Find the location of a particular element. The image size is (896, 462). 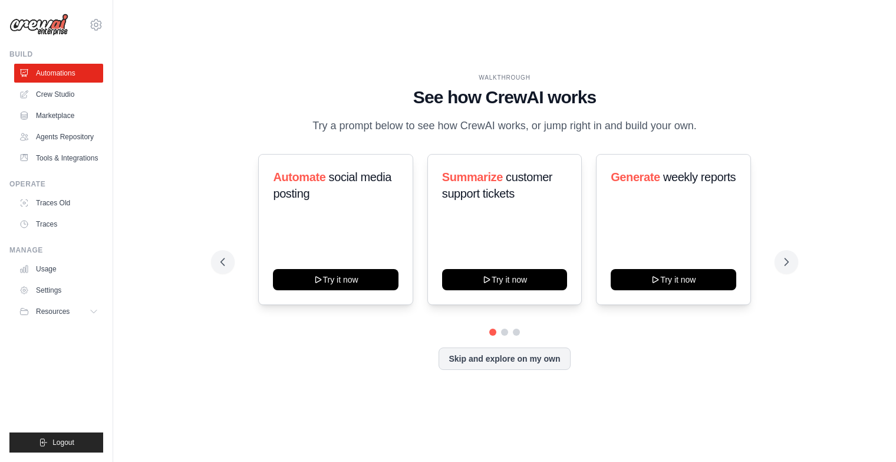

span: Resources is located at coordinates (52, 311).